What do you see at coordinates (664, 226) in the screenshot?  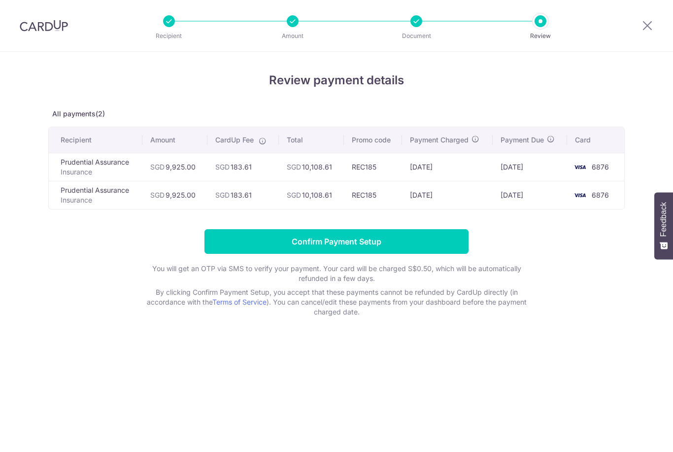 I see `button: Feedback - Show survey` at bounding box center [664, 226].